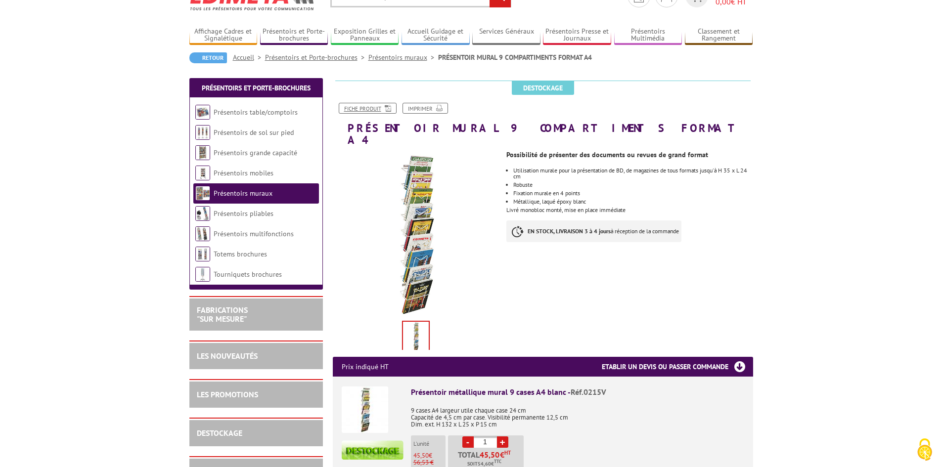 The image size is (942, 467). What do you see at coordinates (594, 232) in the screenshot?
I see `p: à réception de la commande` at bounding box center [594, 232].